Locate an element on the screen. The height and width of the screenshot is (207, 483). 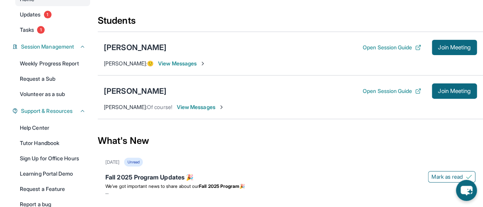
a: Request a Feature is located at coordinates (53, 189).